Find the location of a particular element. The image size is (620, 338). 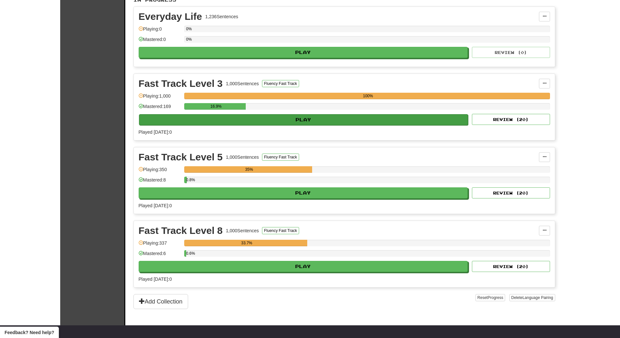

button: Add Collection is located at coordinates (161, 302).